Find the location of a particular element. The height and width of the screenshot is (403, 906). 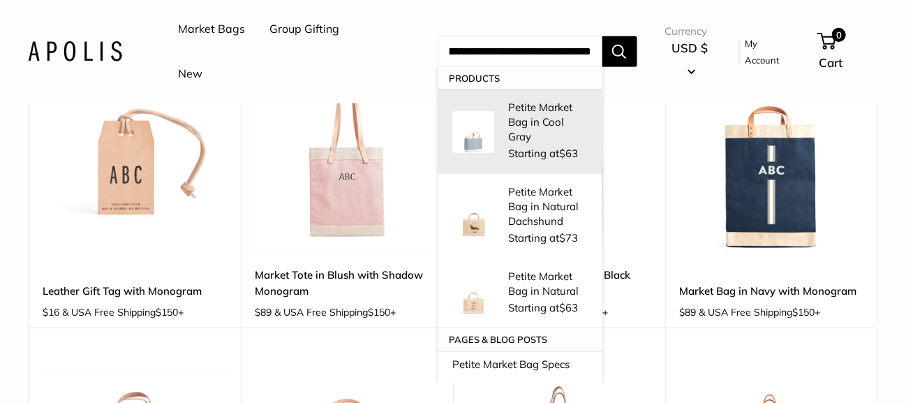

a: Petite Market Bag in Cool Gray Petite Market Bag in Cool Gray Starting at$63 is located at coordinates (520, 131).